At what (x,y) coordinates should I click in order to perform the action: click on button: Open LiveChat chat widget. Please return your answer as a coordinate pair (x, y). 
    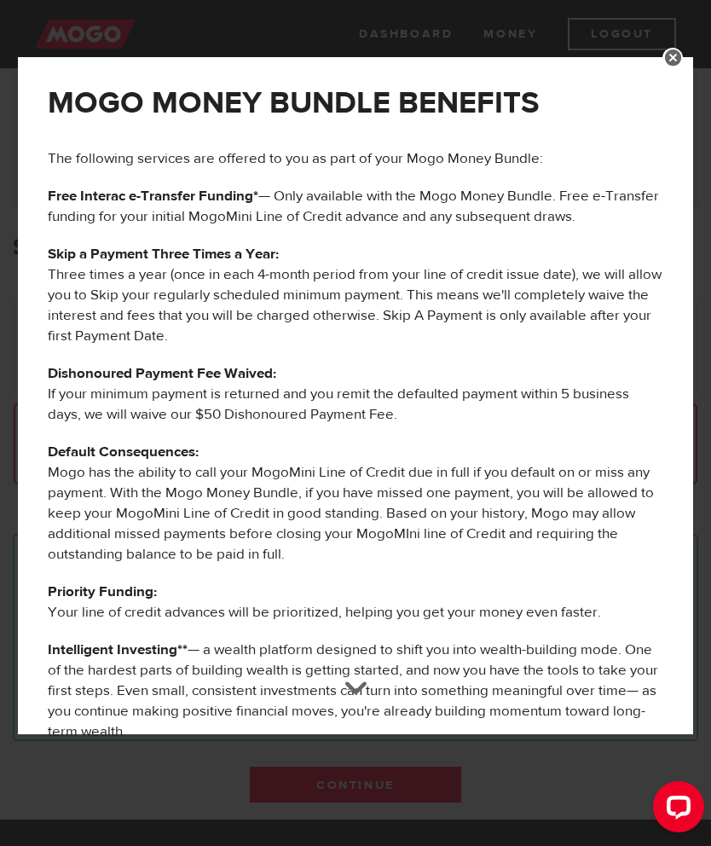
    Looking at the image, I should click on (39, 32).